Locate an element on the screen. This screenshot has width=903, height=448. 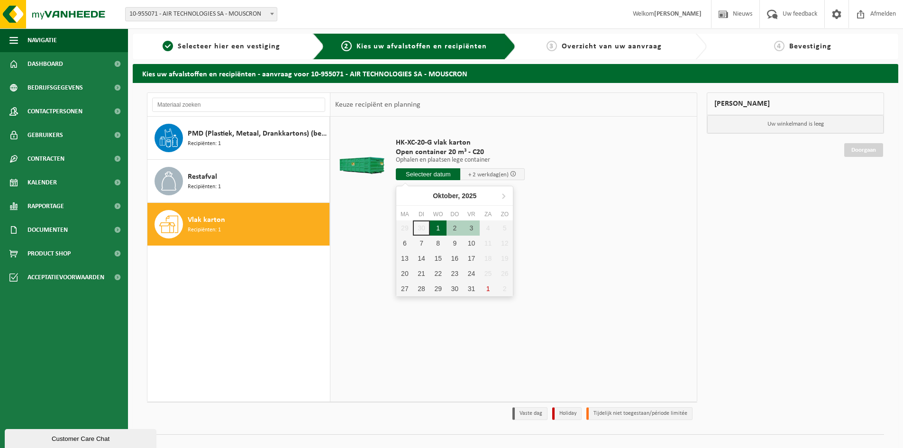
span: 2 is located at coordinates (347, 46).